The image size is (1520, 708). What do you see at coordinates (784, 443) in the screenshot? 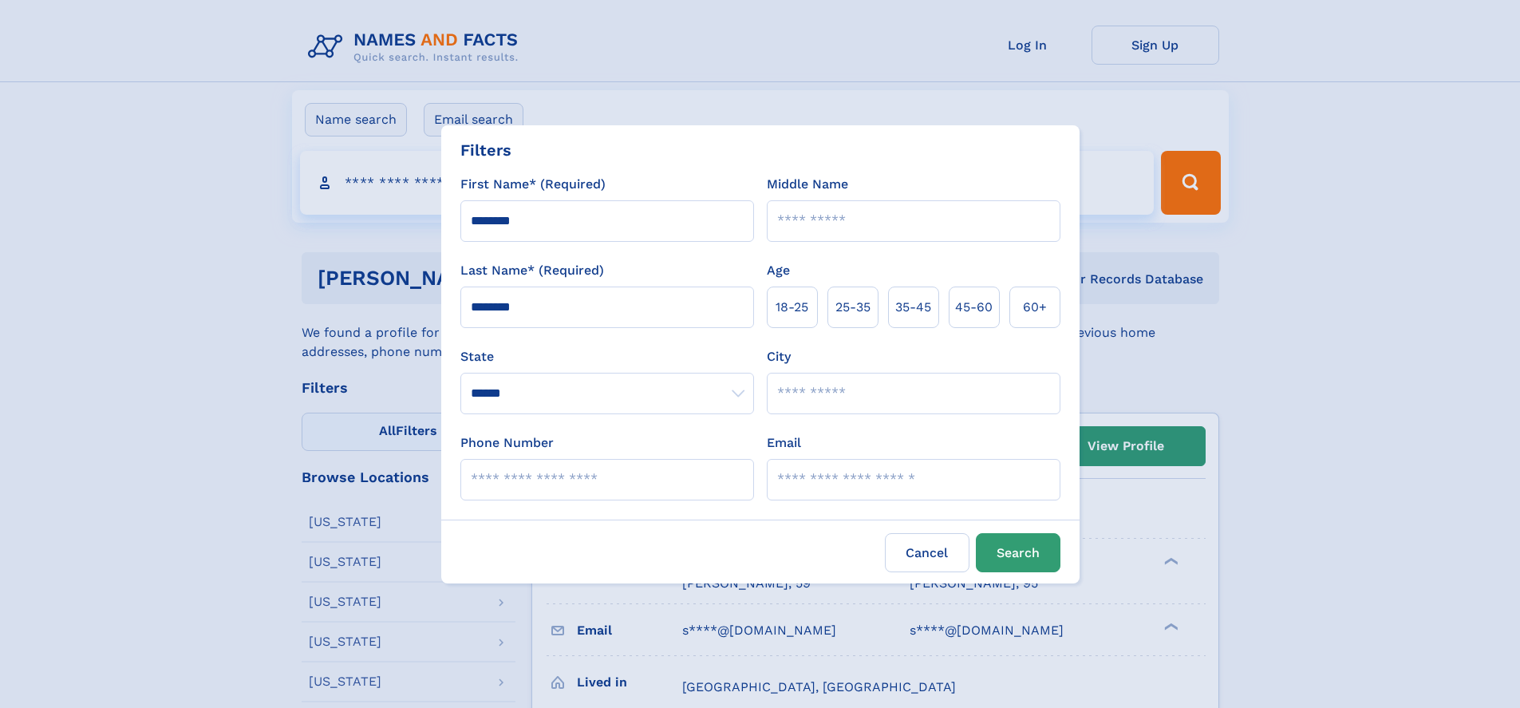
I see `label: Email` at bounding box center [784, 443].